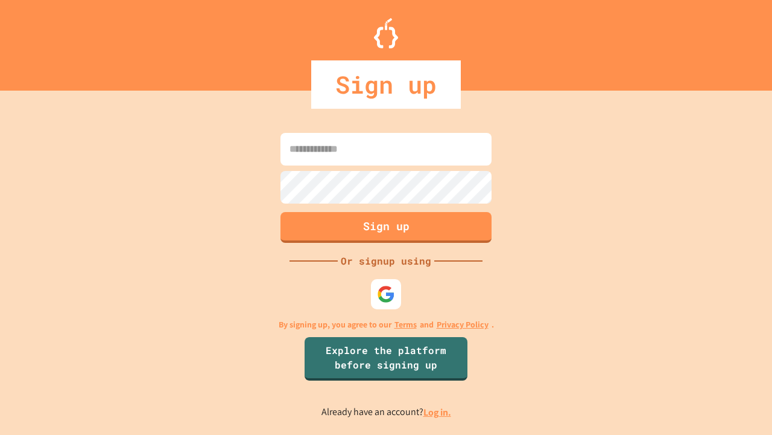 The image size is (772, 435). I want to click on div: Sign up, so click(386, 84).